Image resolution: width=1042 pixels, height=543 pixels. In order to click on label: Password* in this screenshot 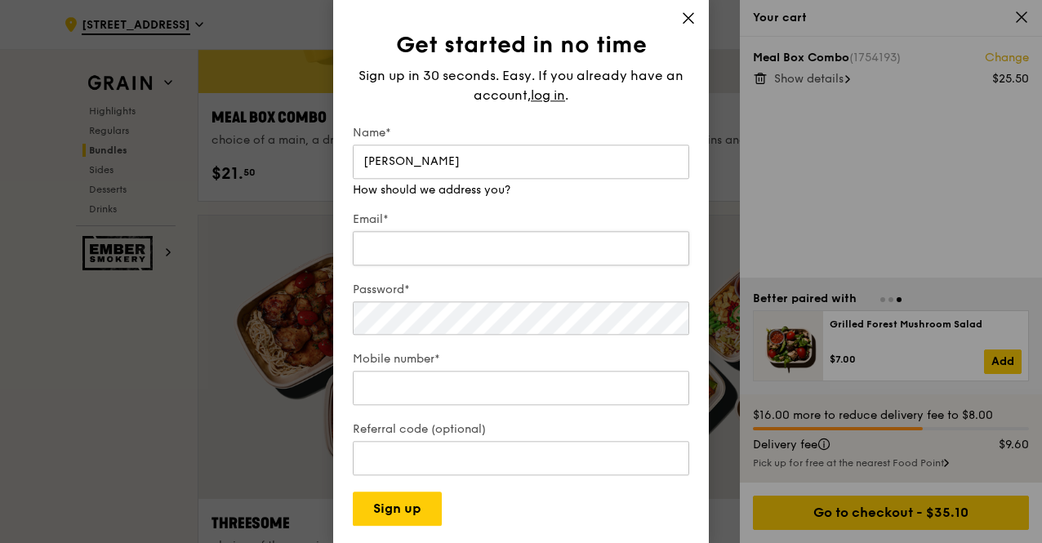, I will do `click(521, 290)`.